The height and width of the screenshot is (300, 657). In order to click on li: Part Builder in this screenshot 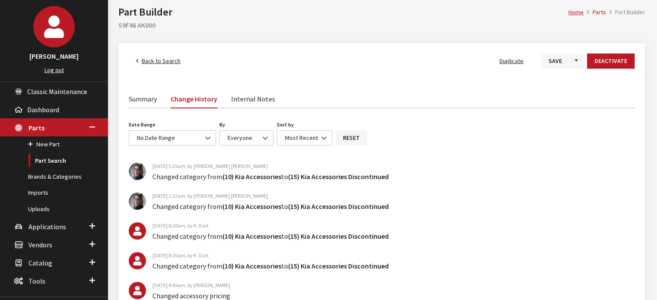, I will do `click(625, 12)`.